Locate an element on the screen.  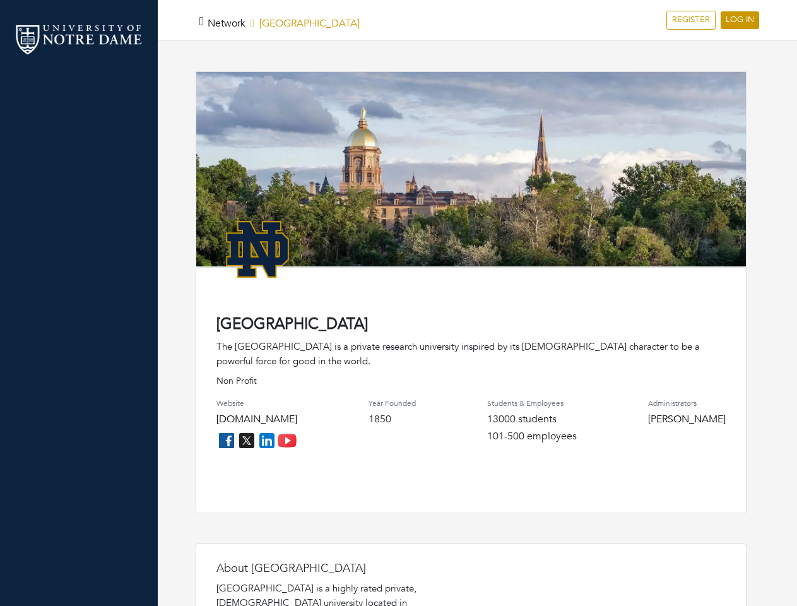
h4: Year Founded is located at coordinates (392, 403).